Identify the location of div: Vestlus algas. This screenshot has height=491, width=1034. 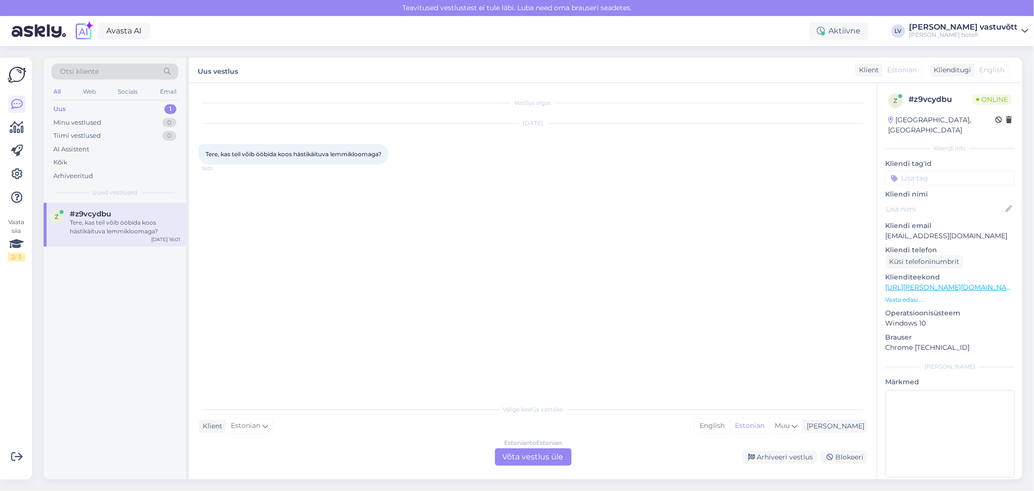
(533, 103).